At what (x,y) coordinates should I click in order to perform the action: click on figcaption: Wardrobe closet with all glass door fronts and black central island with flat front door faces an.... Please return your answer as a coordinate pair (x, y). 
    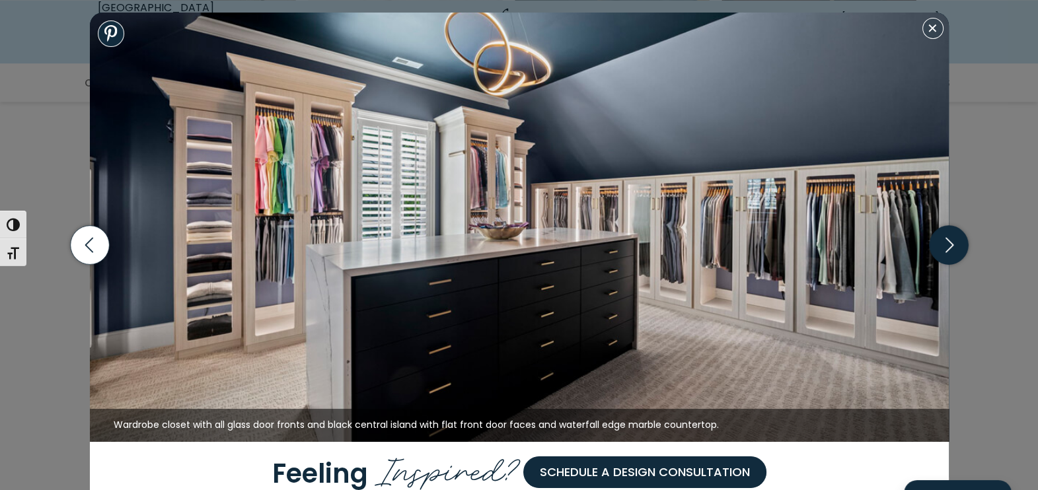
    Looking at the image, I should click on (519, 426).